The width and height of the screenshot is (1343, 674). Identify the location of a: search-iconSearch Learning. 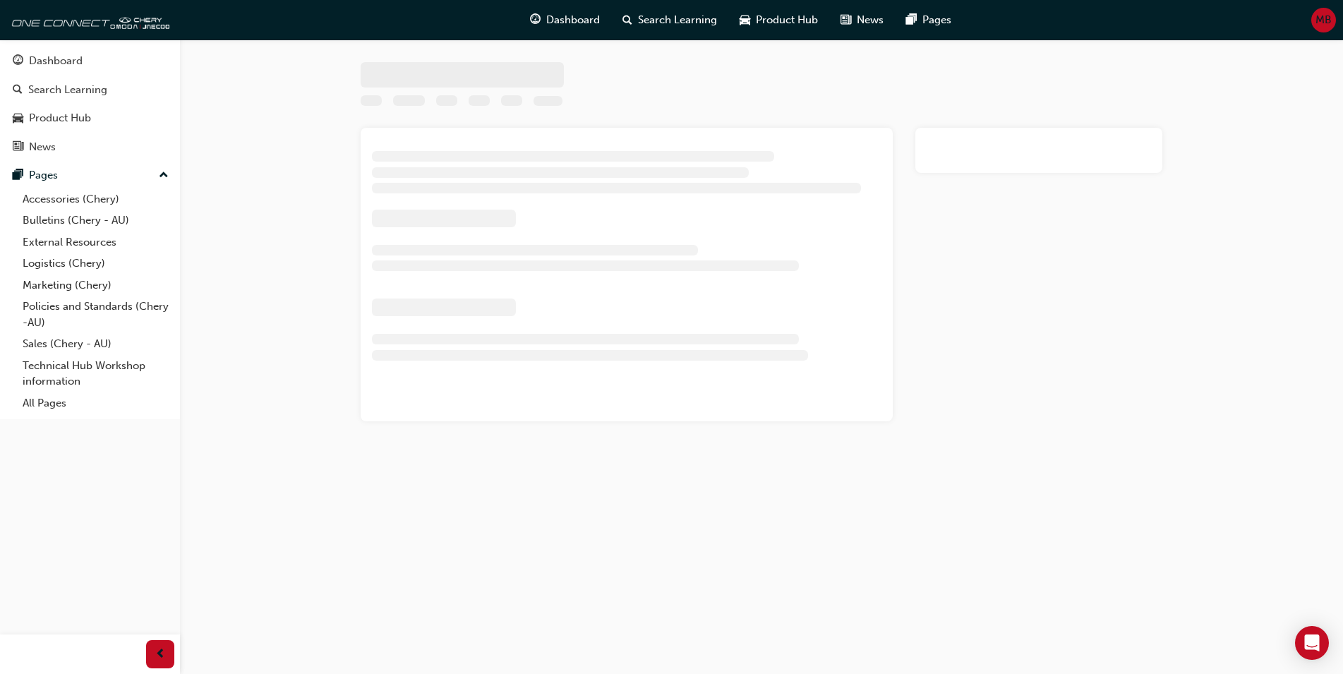
(670, 20).